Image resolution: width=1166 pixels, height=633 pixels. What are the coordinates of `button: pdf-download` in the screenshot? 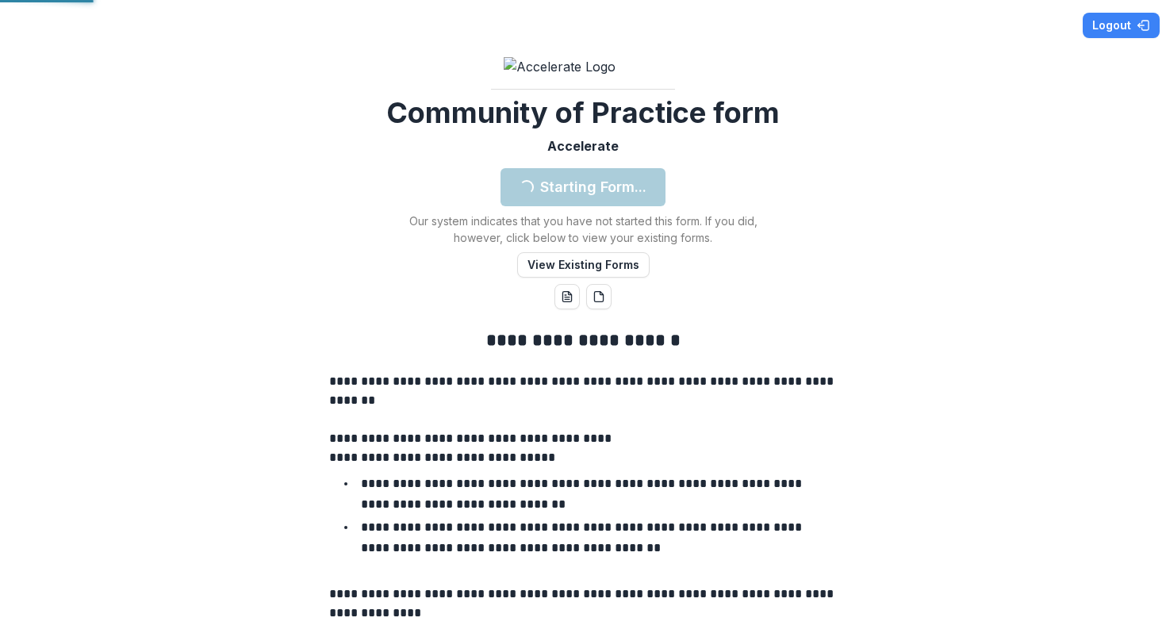 It's located at (599, 297).